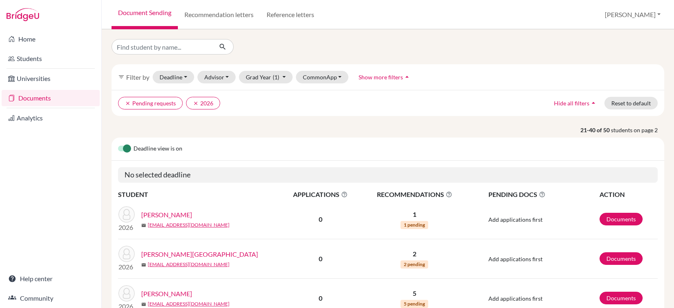 Image resolution: width=674 pixels, height=308 pixels. Describe the element at coordinates (51, 279) in the screenshot. I see `a: Help center` at that location.